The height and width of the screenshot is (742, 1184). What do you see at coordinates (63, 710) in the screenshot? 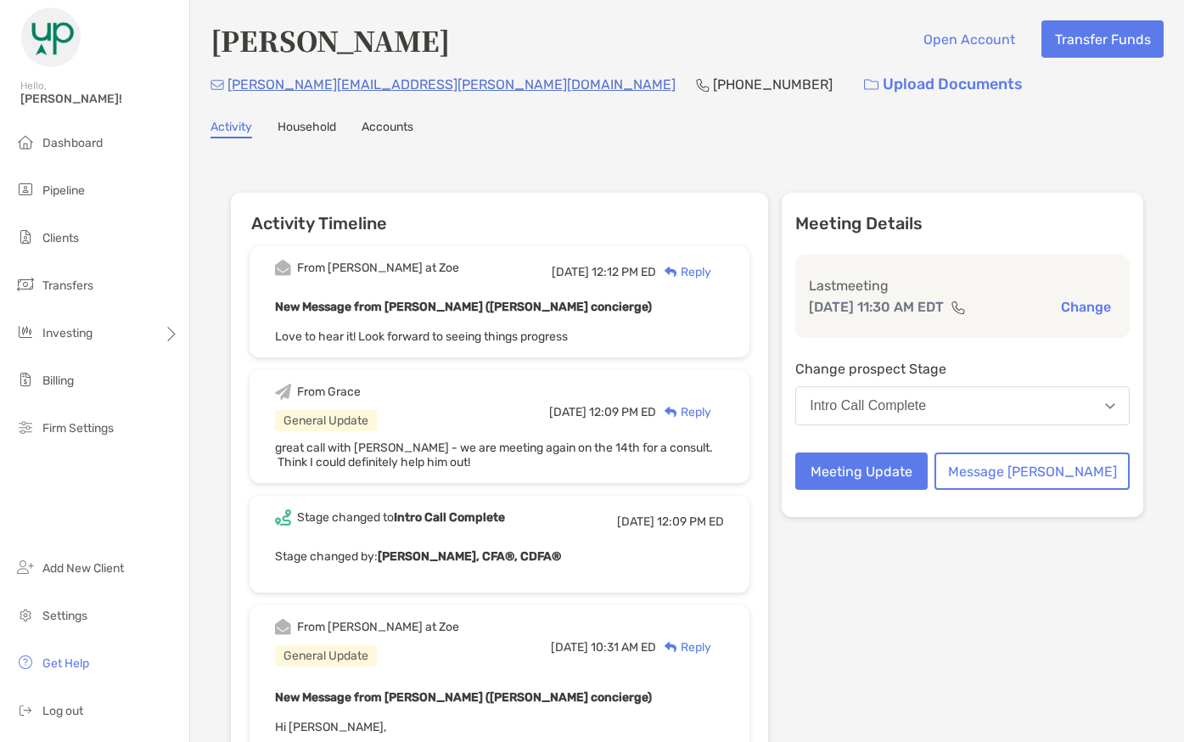
I see `span: Log out` at bounding box center [63, 710].